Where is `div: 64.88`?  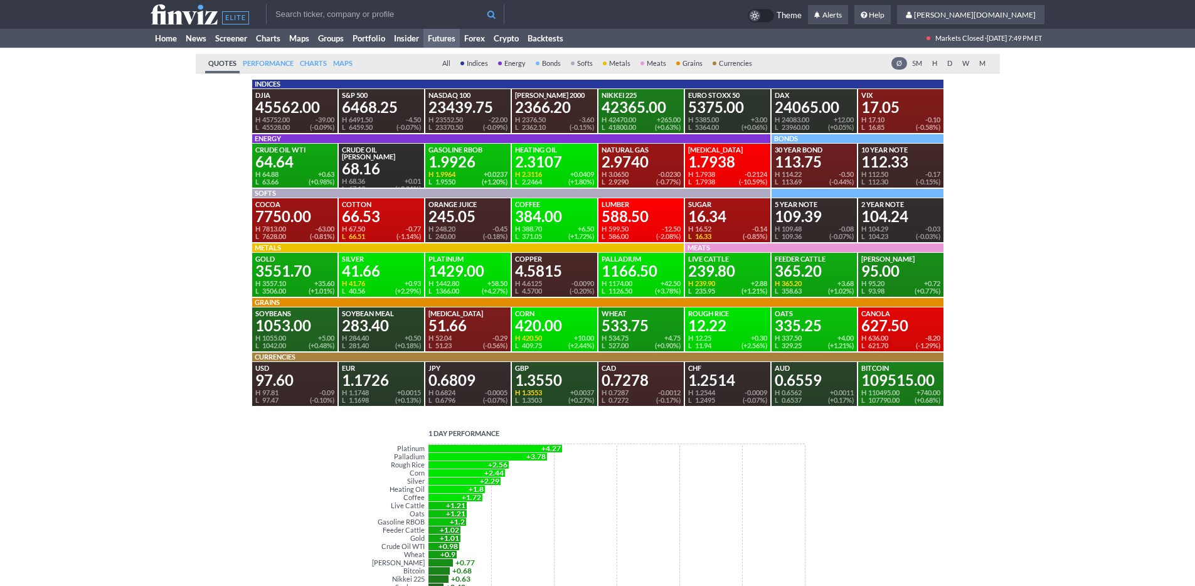
div: 64.88 is located at coordinates (267, 174).